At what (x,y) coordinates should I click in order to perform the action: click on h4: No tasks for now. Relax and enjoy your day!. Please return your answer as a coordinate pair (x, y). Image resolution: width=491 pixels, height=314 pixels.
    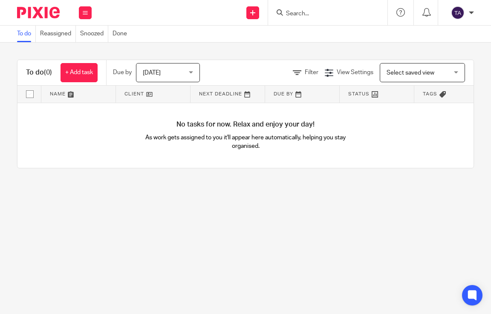
    Looking at the image, I should click on (245, 124).